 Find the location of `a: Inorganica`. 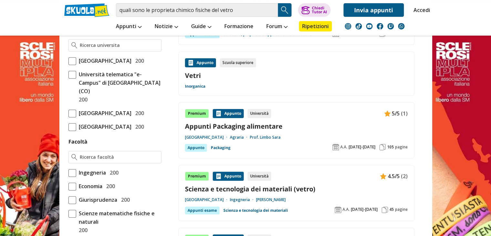

a: Inorganica is located at coordinates (195, 86).